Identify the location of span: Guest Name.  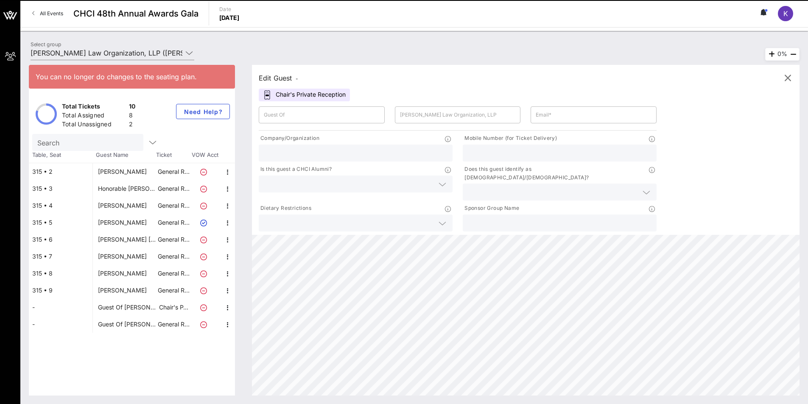
(124, 155).